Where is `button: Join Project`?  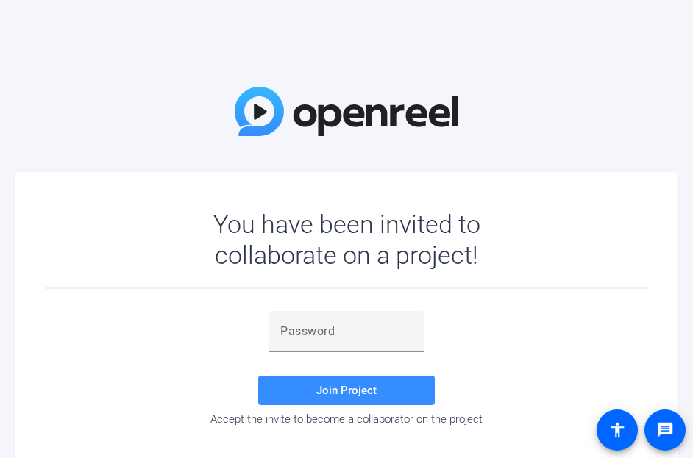
button: Join Project is located at coordinates (347, 391).